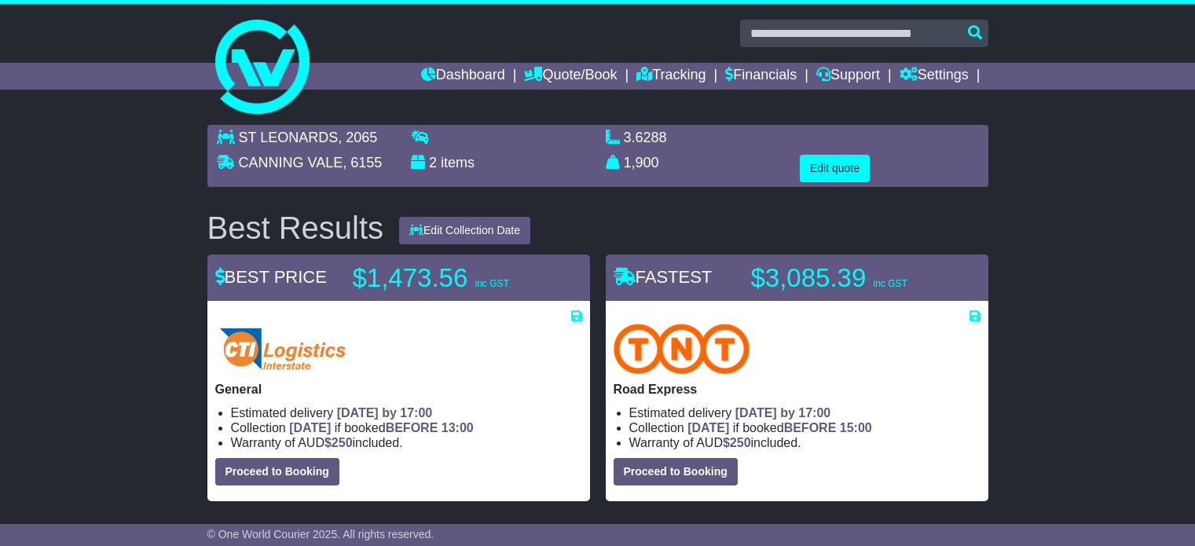 The height and width of the screenshot is (546, 1195). I want to click on a: Support, so click(847, 76).